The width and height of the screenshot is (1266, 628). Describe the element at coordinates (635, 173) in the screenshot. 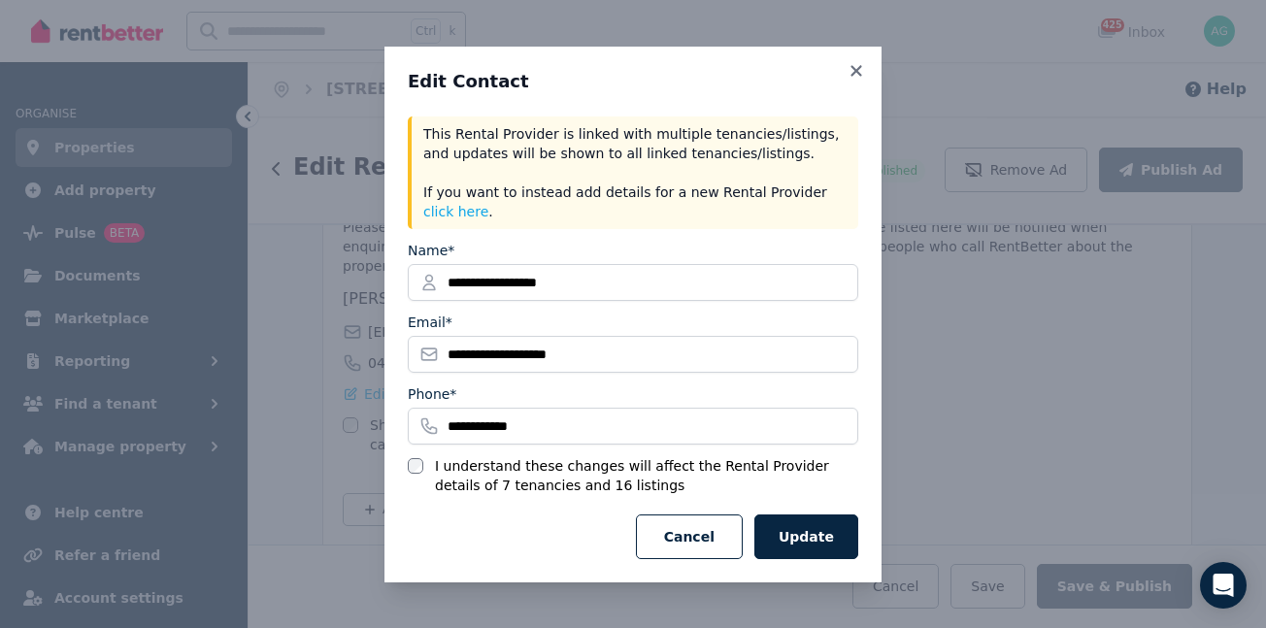

I see `p: This Rental Provider is linked with multiple tenancies/listings, and updates will be shown to all...` at that location.